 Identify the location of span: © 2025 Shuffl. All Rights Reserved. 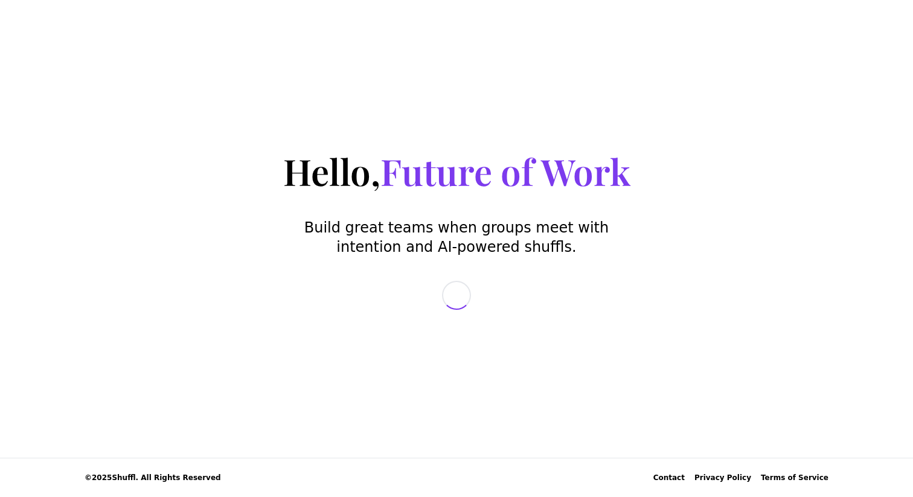
(153, 477).